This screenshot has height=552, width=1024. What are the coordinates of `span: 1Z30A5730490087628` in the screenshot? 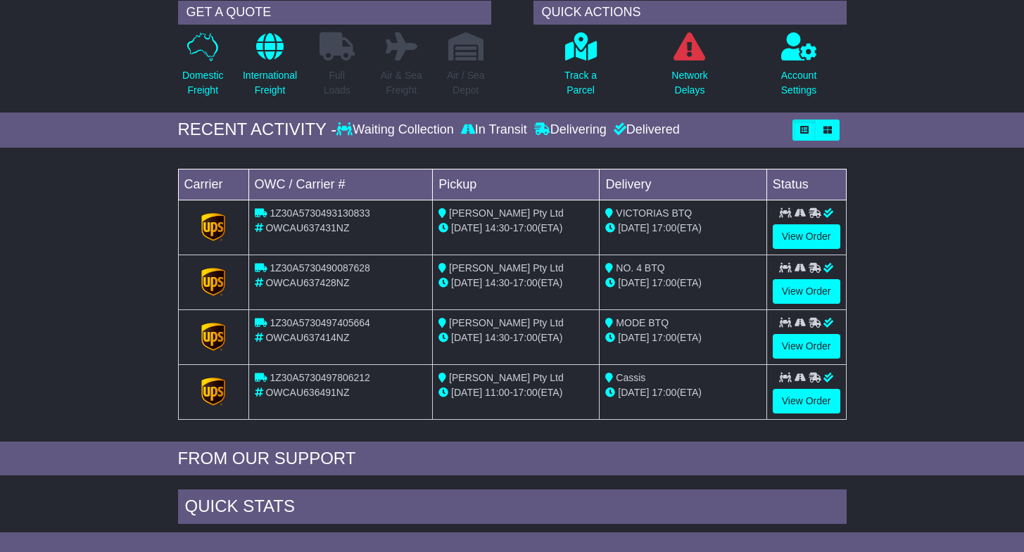 It's located at (320, 268).